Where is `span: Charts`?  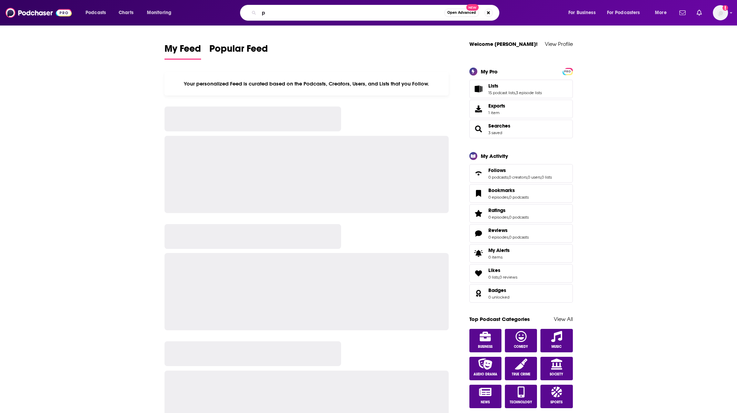
span: Charts is located at coordinates (126, 13).